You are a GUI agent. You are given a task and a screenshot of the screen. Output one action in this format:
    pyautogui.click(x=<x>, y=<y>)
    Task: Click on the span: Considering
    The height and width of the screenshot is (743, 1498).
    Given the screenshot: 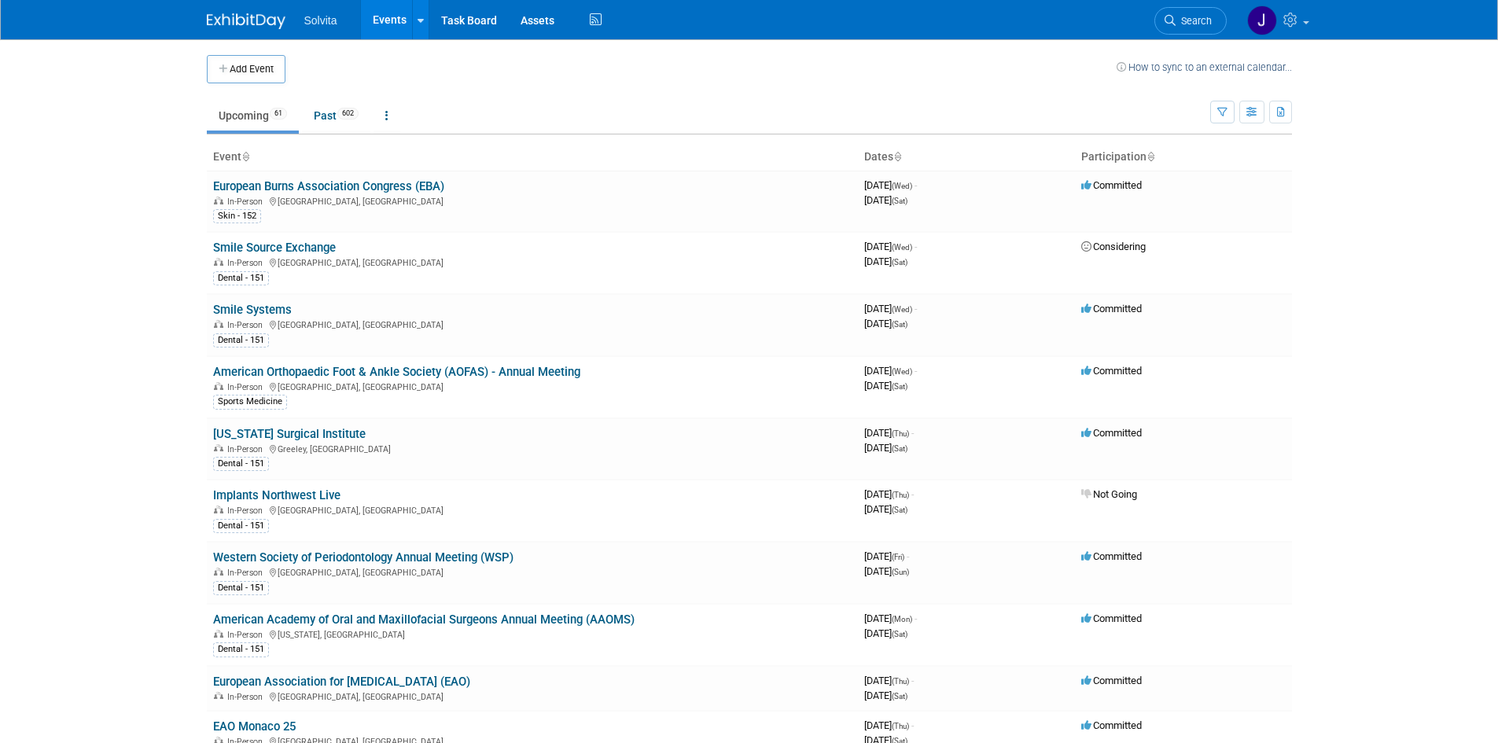 What is the action you would take?
    pyautogui.click(x=1114, y=246)
    